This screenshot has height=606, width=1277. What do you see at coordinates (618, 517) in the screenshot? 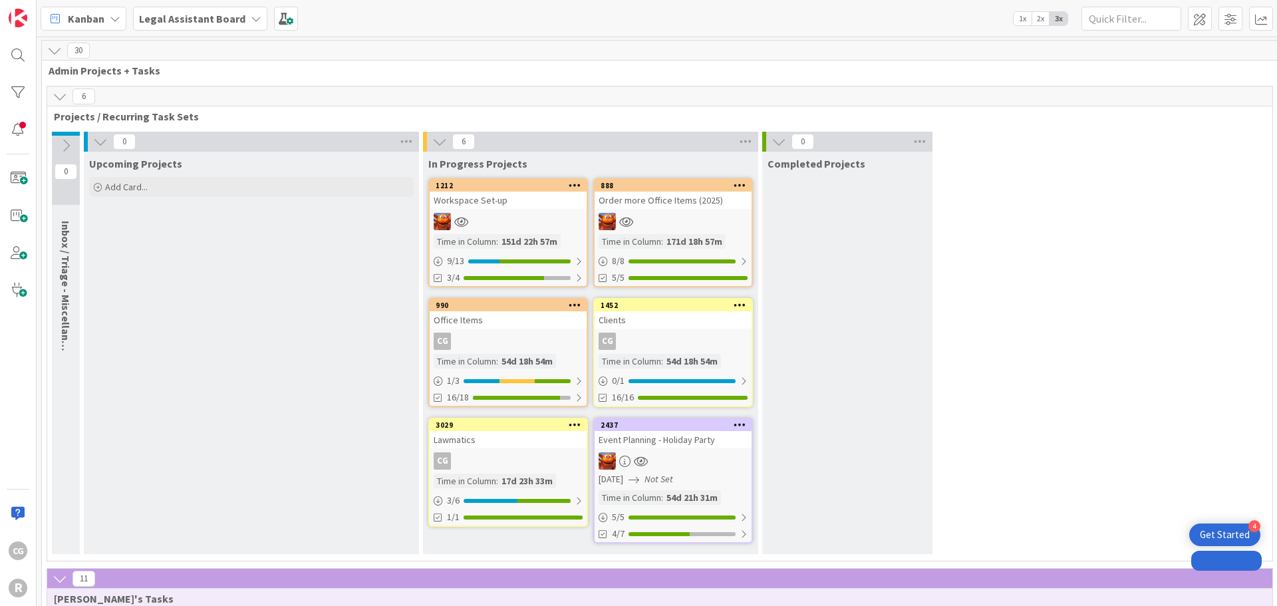
I see `span: 5 / 5` at bounding box center [618, 517].